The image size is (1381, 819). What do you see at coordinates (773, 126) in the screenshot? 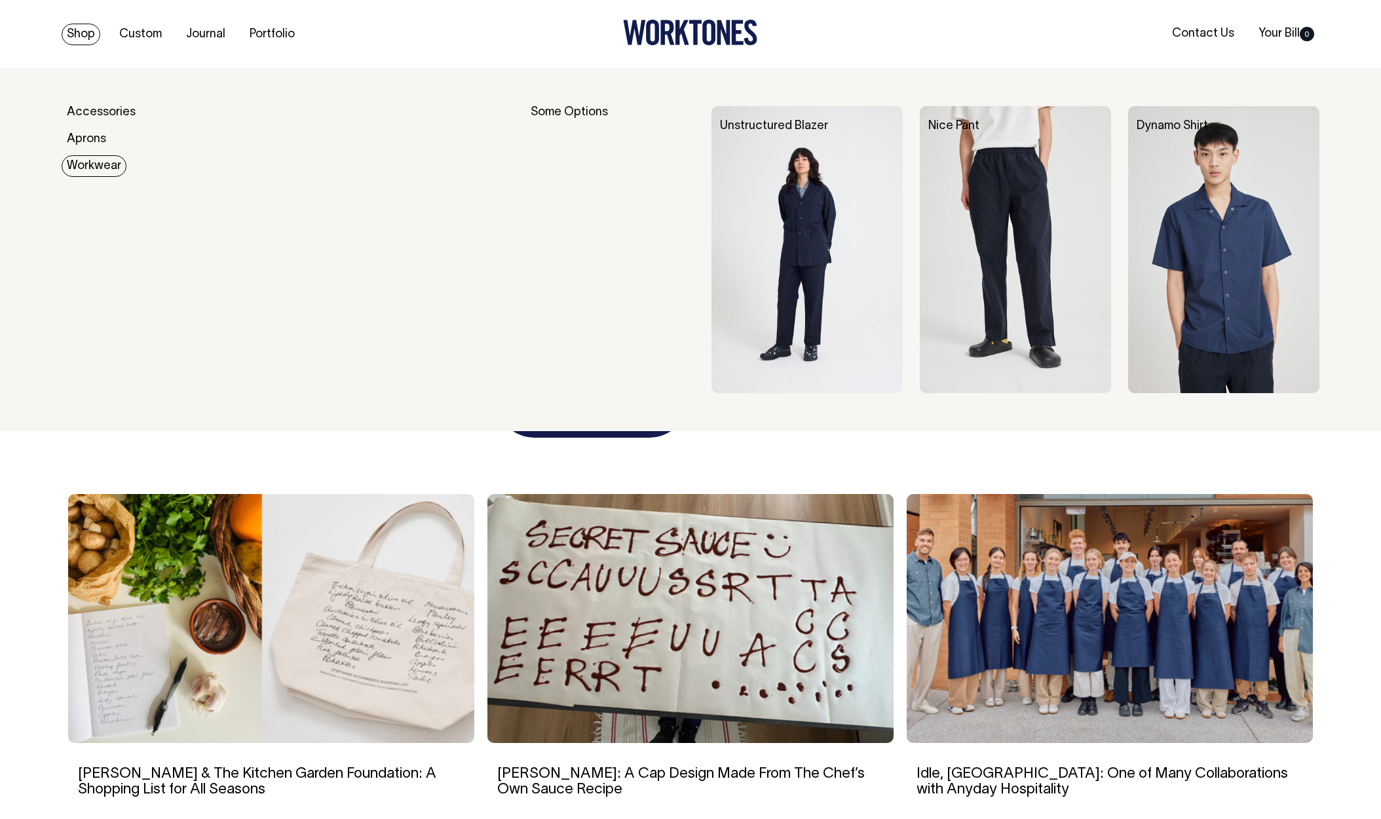
I see `a: Unstructured Blazer` at bounding box center [773, 126].